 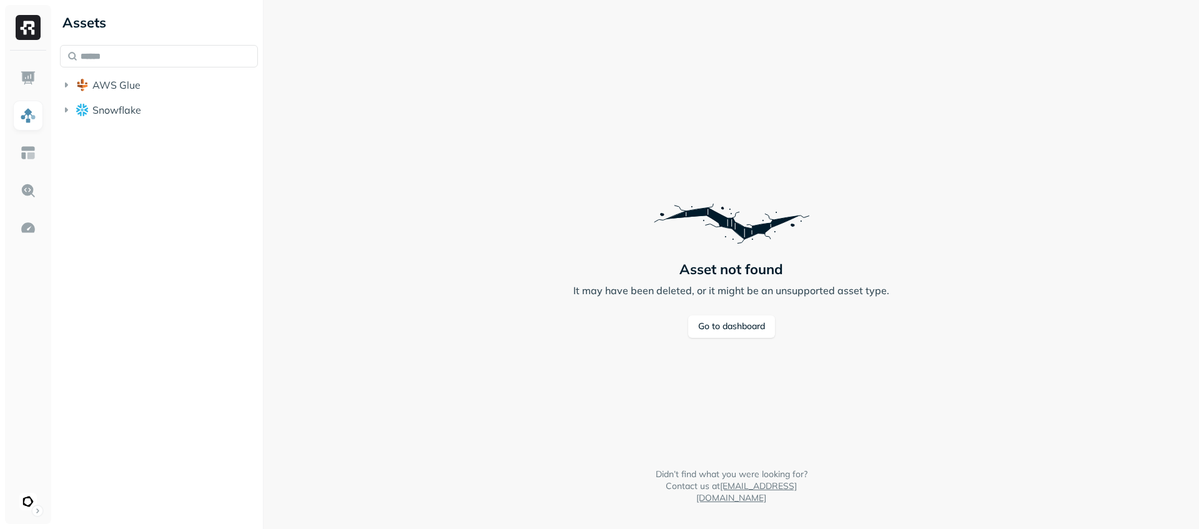 I want to click on img: Asset Explorer, so click(x=28, y=153).